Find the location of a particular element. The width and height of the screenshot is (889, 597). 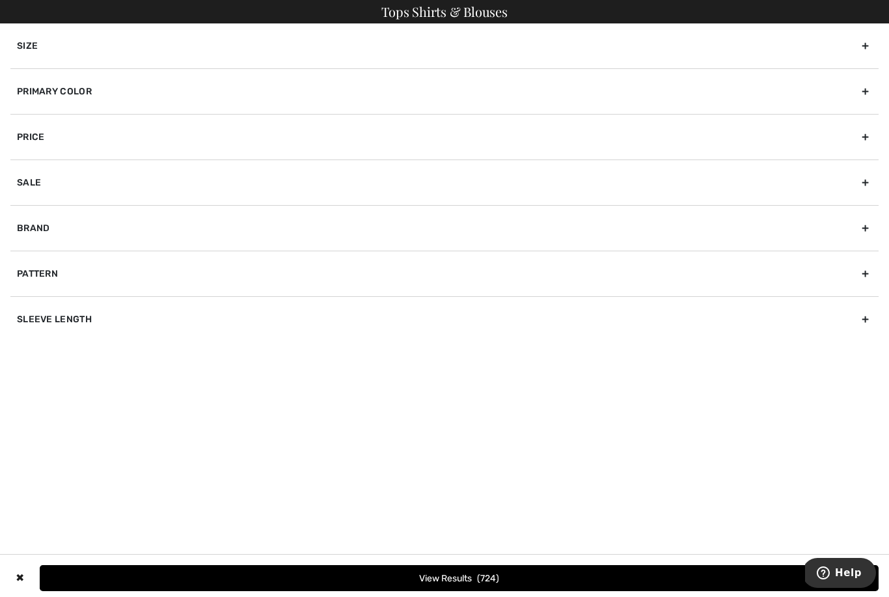

div: Size is located at coordinates (444, 46).